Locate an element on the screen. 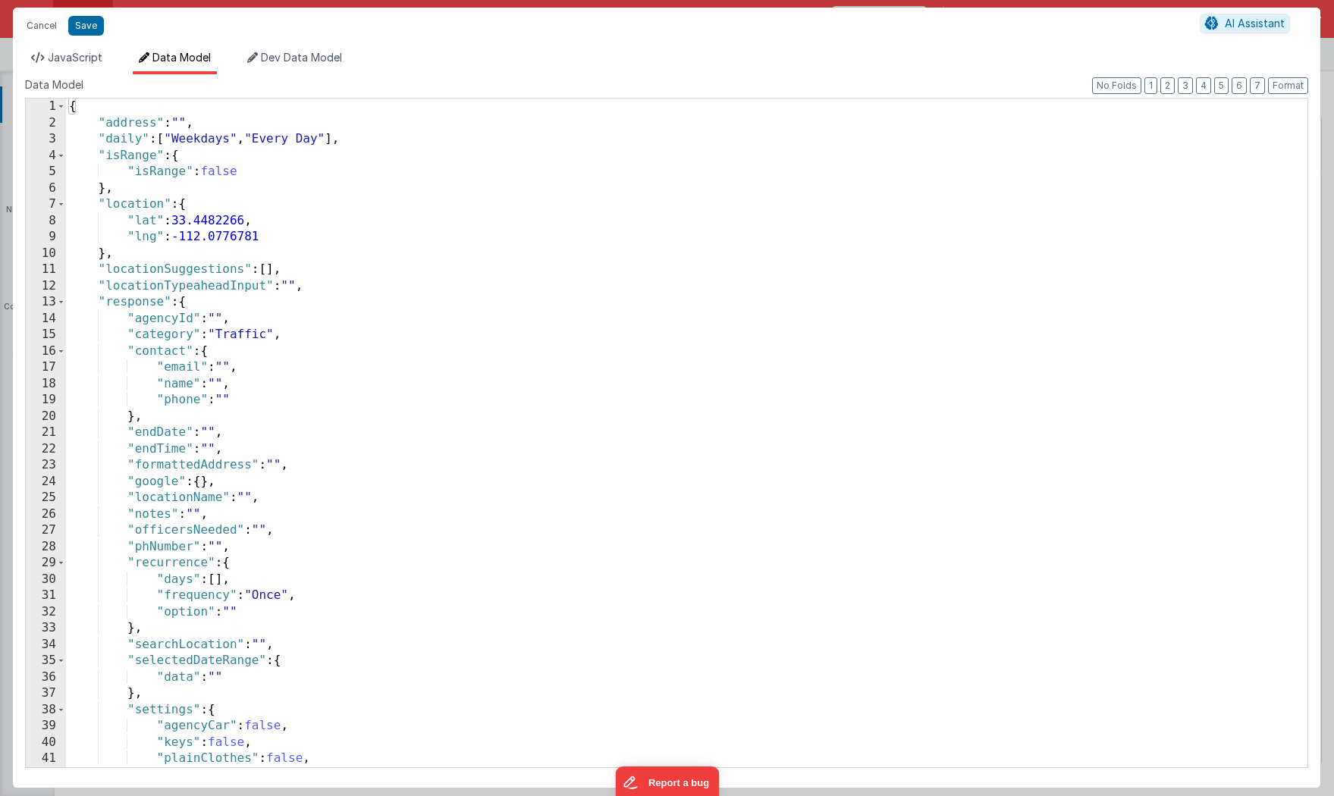 Image resolution: width=1334 pixels, height=796 pixels. button: 2 is located at coordinates (1167, 86).